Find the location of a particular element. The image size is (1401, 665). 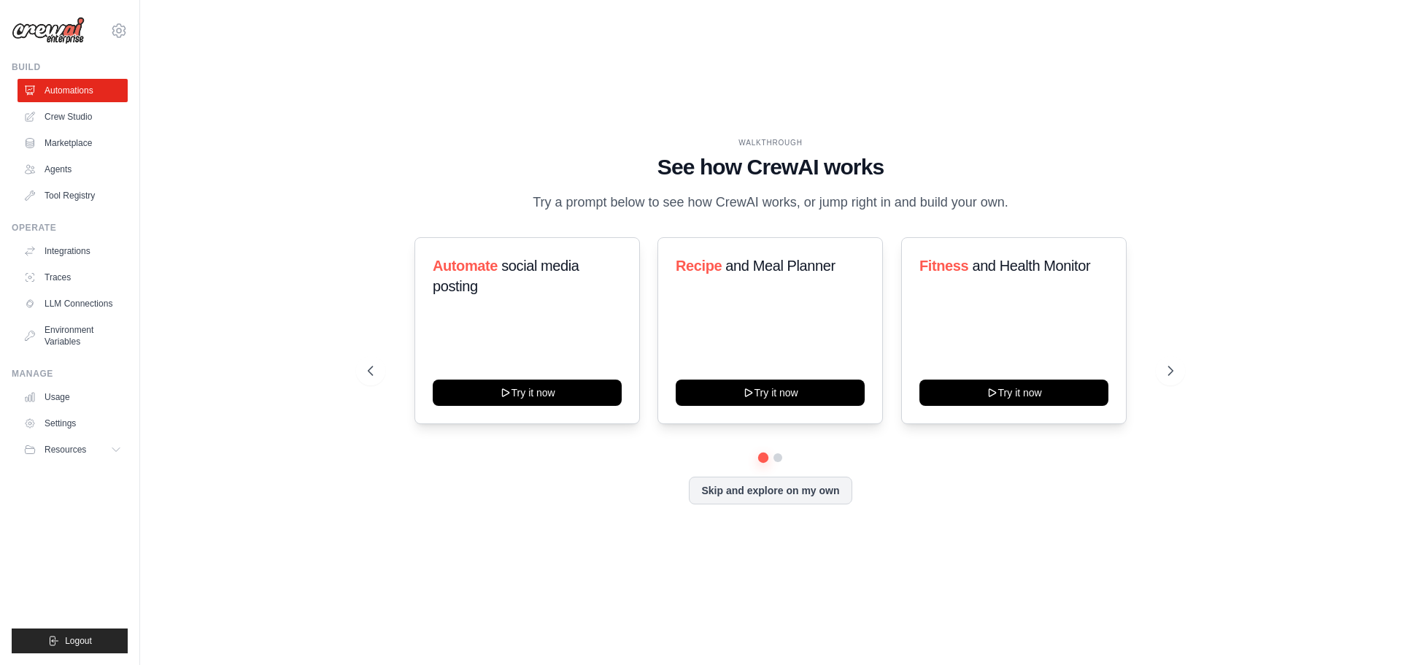

div: Build is located at coordinates (69, 67).